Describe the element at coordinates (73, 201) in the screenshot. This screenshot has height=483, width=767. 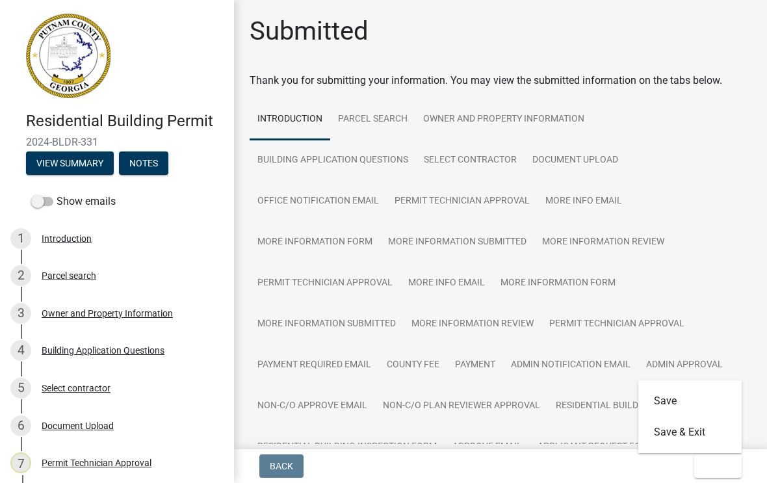
I see `label: Show emails` at that location.